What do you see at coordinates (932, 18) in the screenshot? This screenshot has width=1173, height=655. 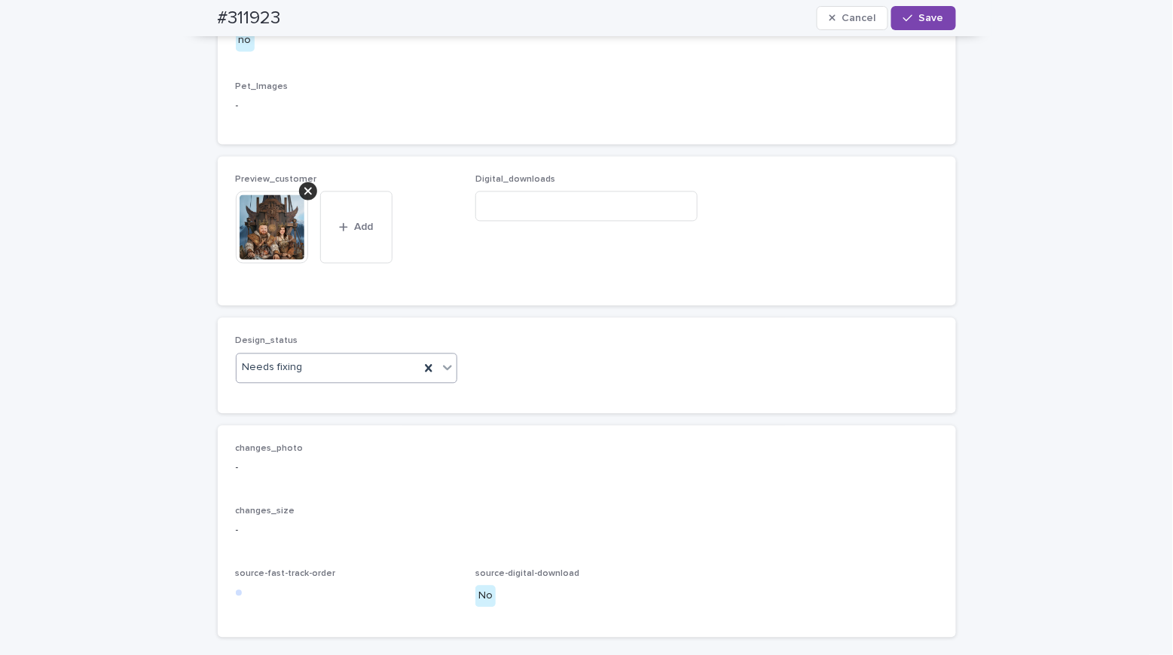 I see `span: Save` at bounding box center [932, 18].